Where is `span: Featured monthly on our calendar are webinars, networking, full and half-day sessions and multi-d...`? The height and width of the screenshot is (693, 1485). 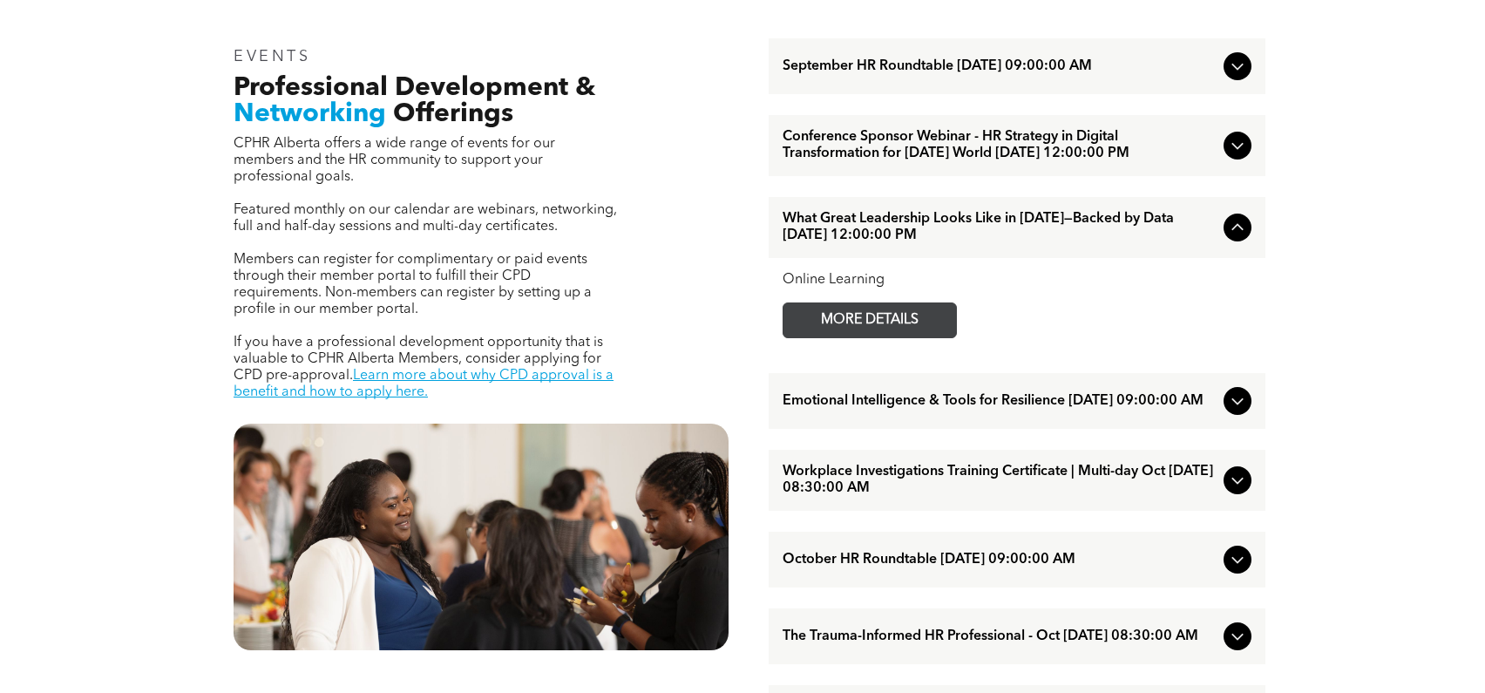
span: Featured monthly on our calendar are webinars, networking, full and half-day sessions and multi-d... is located at coordinates (425, 218).